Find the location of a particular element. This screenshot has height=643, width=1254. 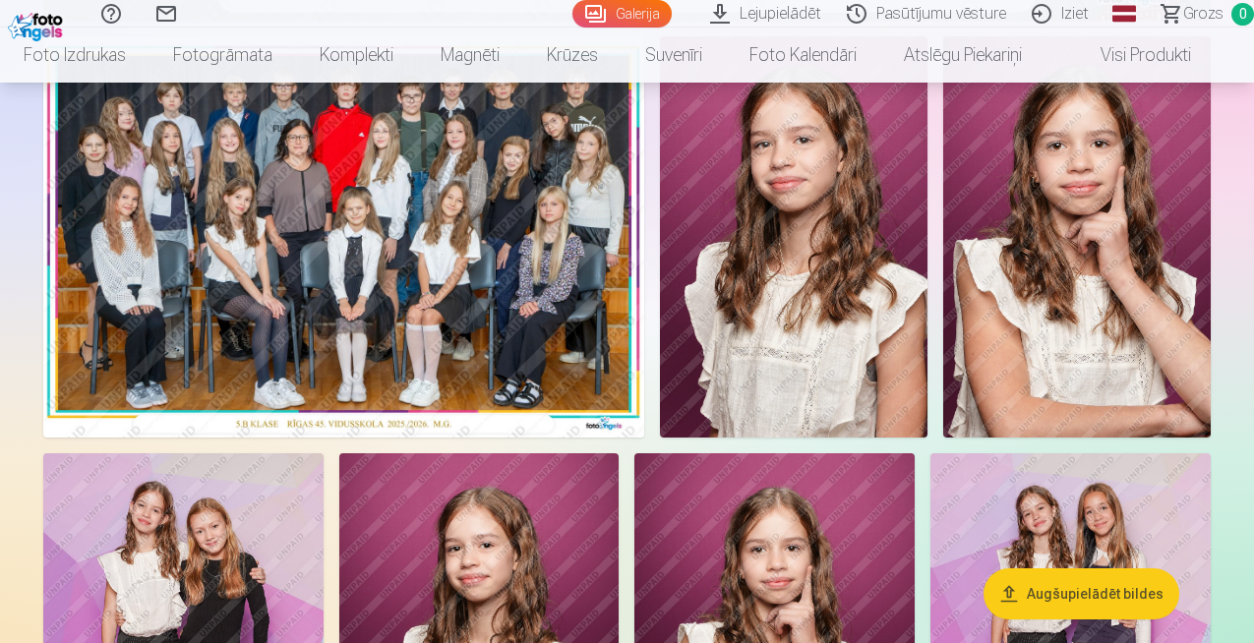

a: Fotogrāmata is located at coordinates (222, 55).